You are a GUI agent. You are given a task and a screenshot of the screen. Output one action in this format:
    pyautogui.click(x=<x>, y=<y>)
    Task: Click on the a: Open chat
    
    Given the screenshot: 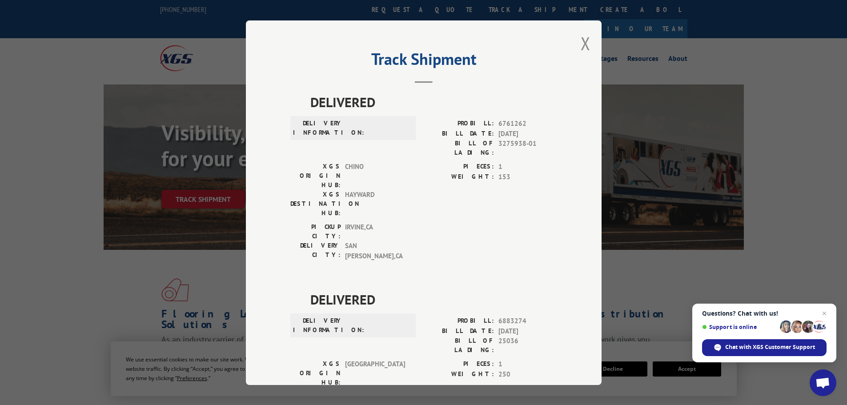 What is the action you would take?
    pyautogui.click(x=823, y=383)
    